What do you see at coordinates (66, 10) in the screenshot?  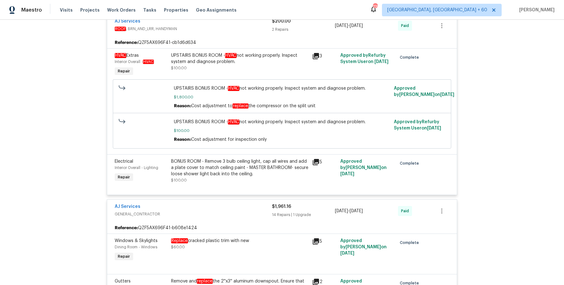 I see `span: Visits` at bounding box center [66, 10].